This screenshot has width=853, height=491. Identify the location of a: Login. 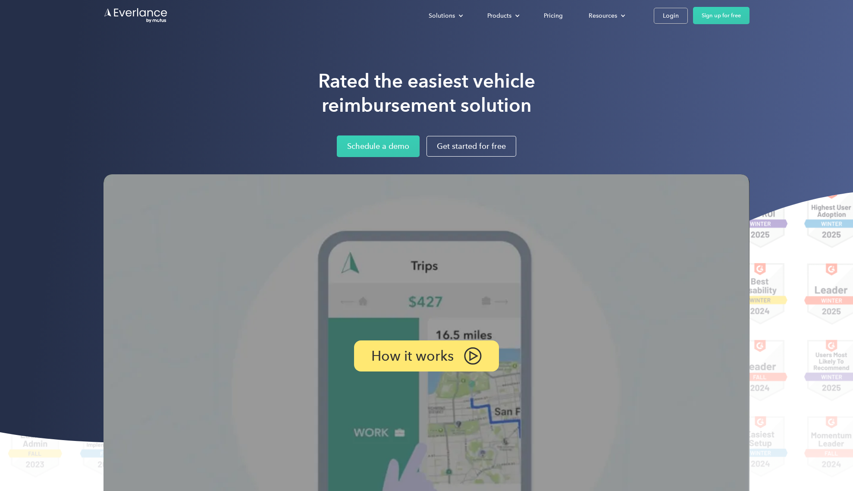
(671, 16).